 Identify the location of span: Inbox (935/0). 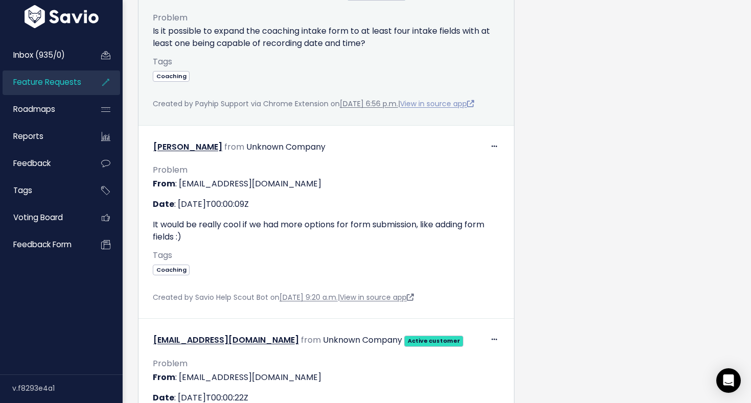
(39, 55).